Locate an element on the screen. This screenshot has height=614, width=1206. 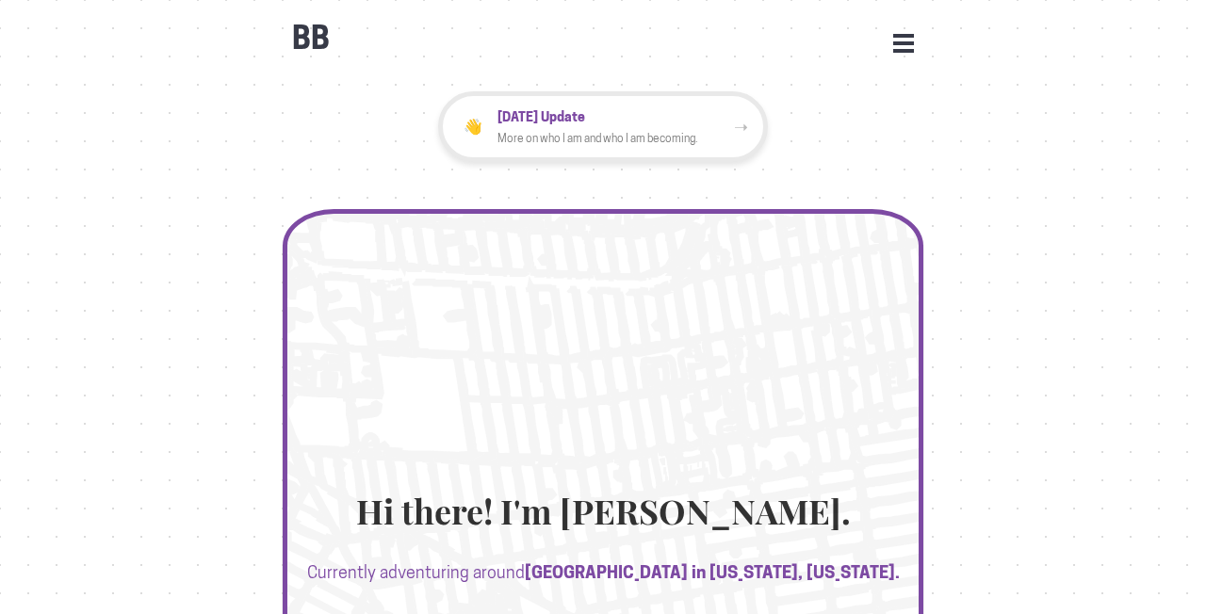
a: Currently adventuring around is located at coordinates (603, 572).